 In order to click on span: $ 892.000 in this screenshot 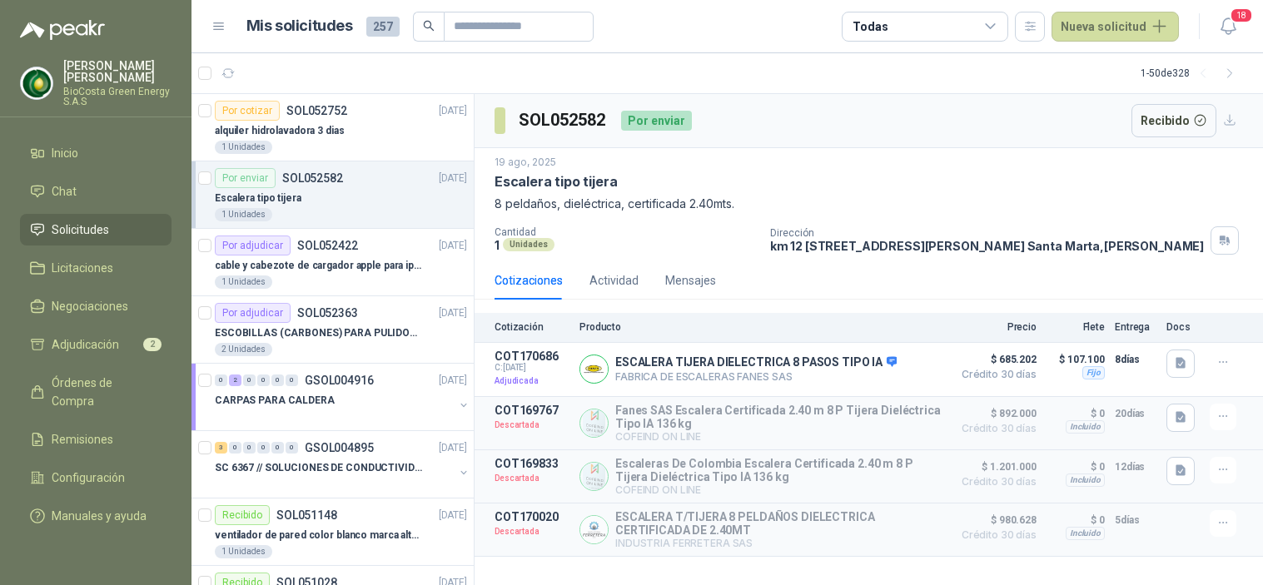, I will do `click(995, 414)`.